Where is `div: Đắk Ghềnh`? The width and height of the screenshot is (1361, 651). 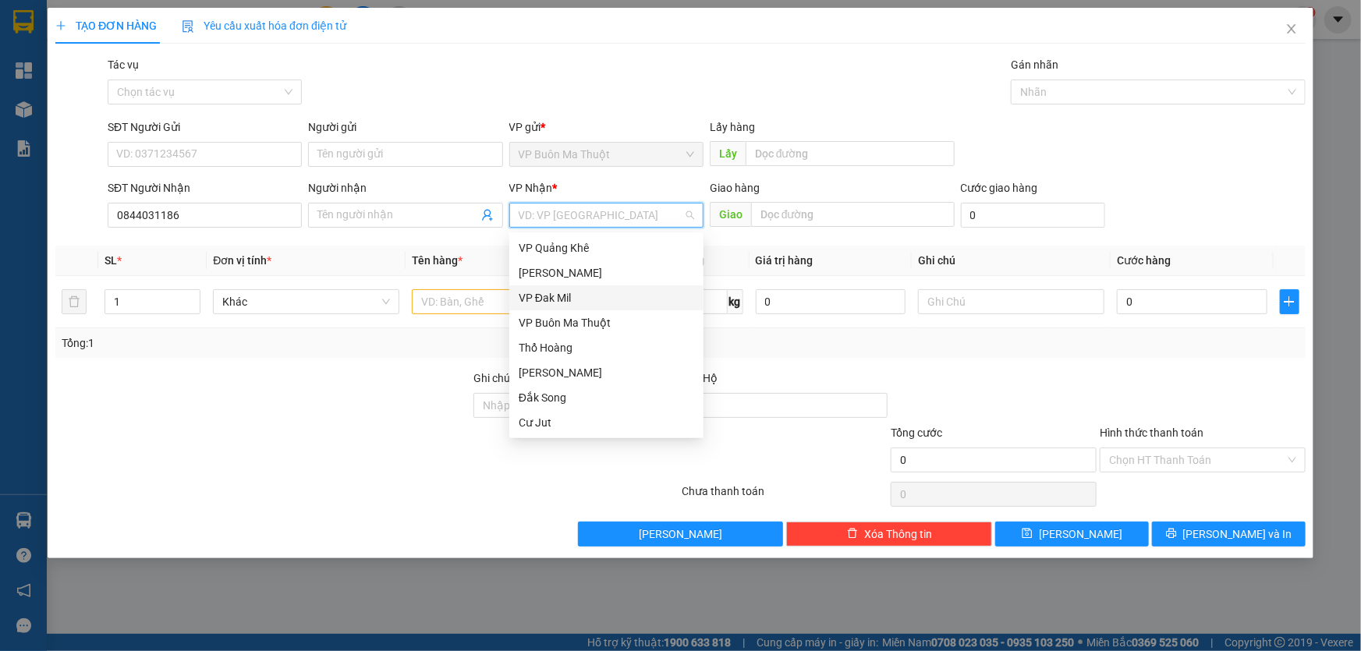
div: Đắk Ghềnh is located at coordinates (606, 373).